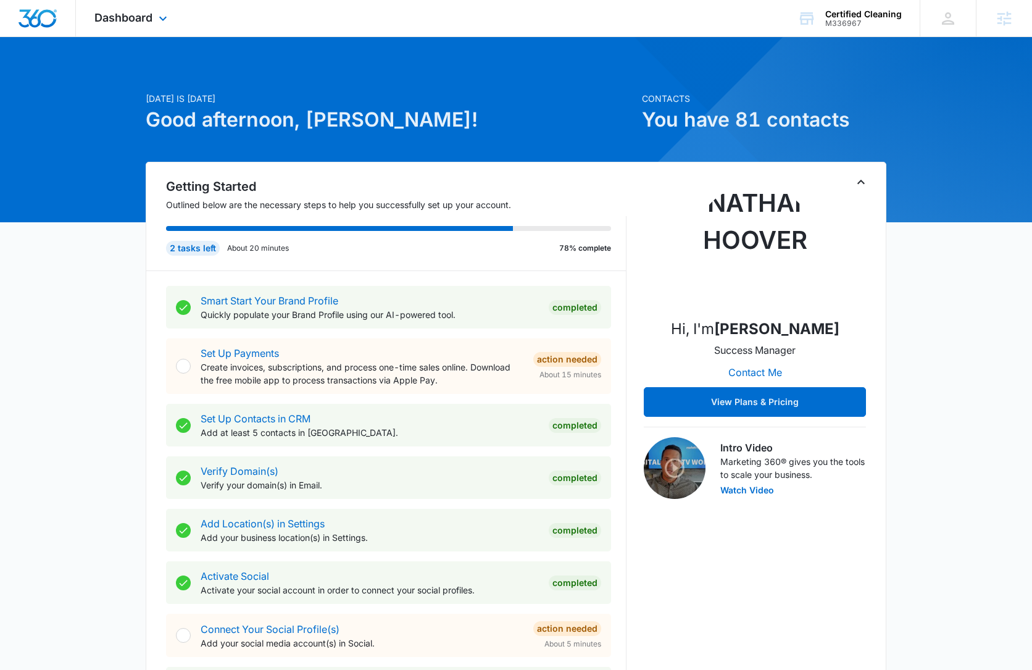  Describe the element at coordinates (864, 14) in the screenshot. I see `div: account name` at that location.